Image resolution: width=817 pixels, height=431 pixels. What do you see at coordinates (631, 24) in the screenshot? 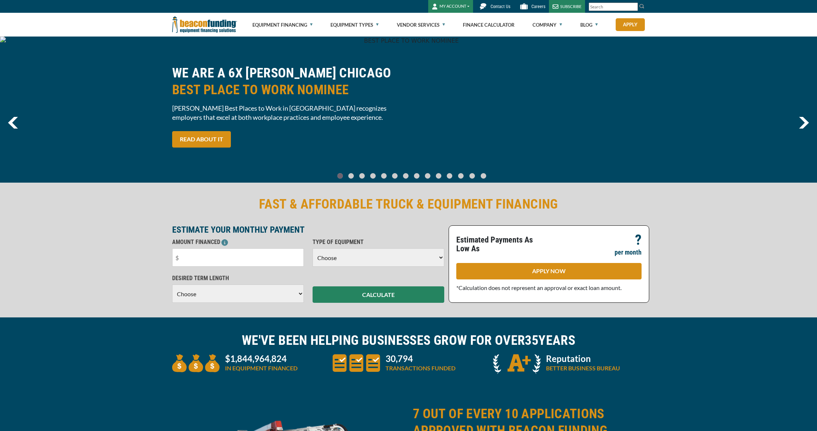
I see `a: Apply` at bounding box center [631, 24].